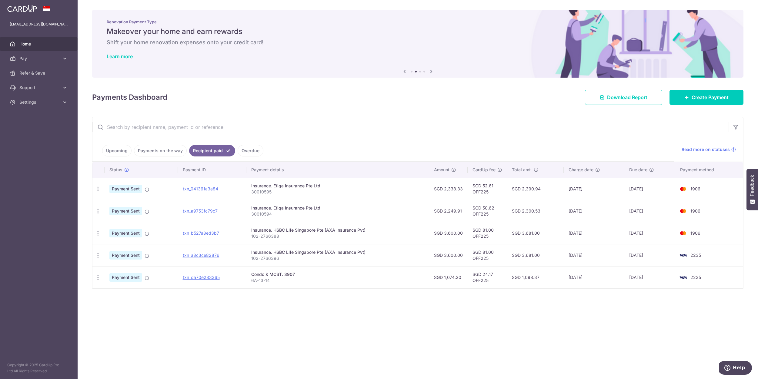 Image resolution: width=758 pixels, height=379 pixels. What do you see at coordinates (160, 151) in the screenshot?
I see `a: Payments on the way` at bounding box center [160, 151].